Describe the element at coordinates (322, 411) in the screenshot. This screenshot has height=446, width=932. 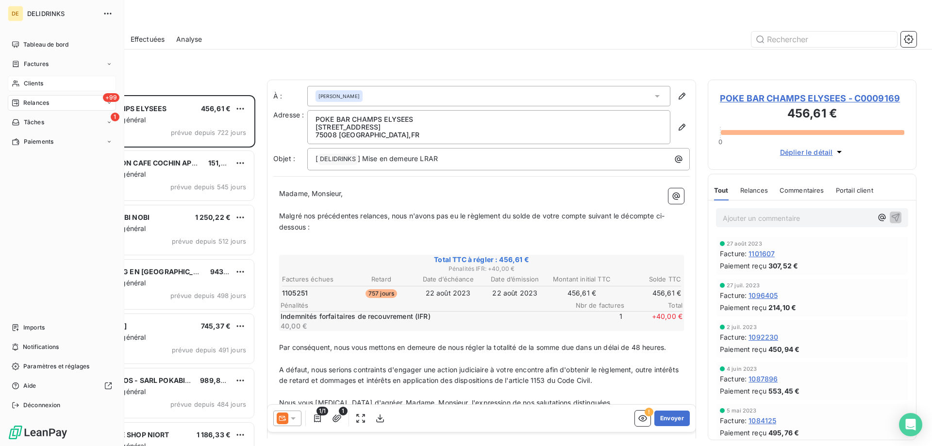
I see `span: 1/1` at that location.